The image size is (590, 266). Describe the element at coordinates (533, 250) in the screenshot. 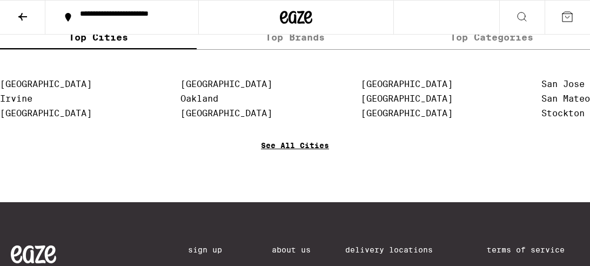

I see `a: Terms of Service` at that location.